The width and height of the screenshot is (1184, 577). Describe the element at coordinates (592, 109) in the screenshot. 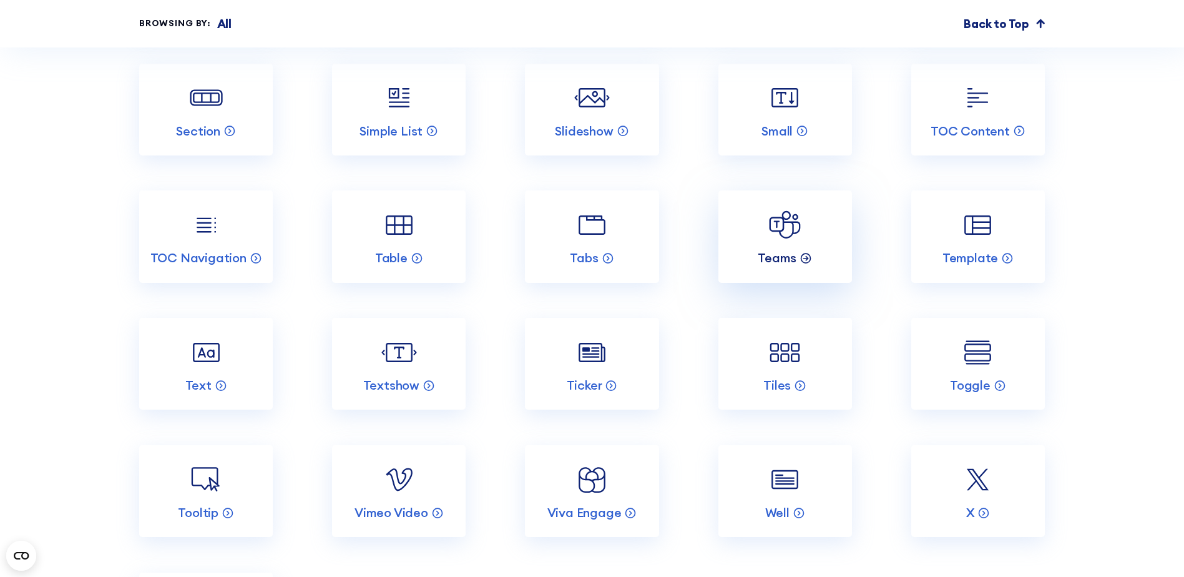

I see `a: Slideshow` at that location.